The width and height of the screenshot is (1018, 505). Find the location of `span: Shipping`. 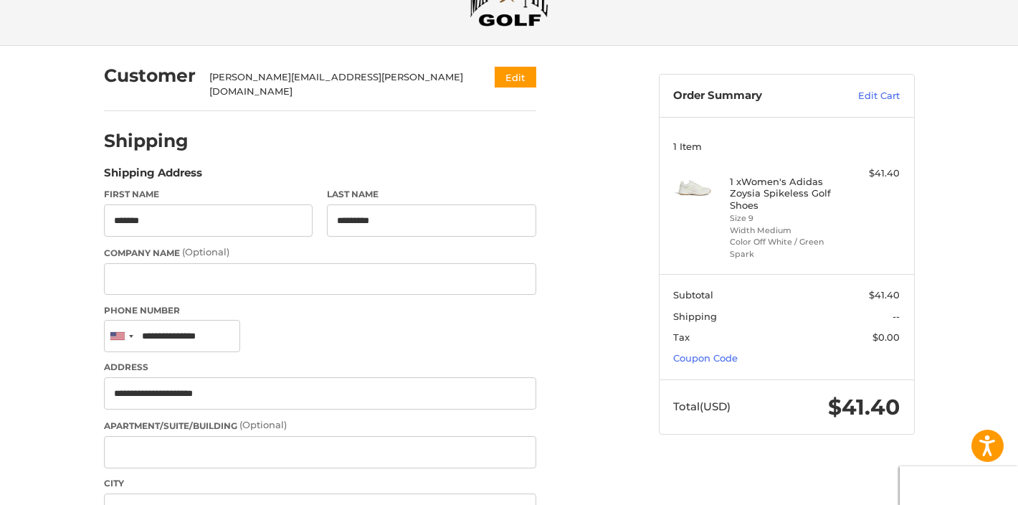

span: Shipping is located at coordinates (695, 316).